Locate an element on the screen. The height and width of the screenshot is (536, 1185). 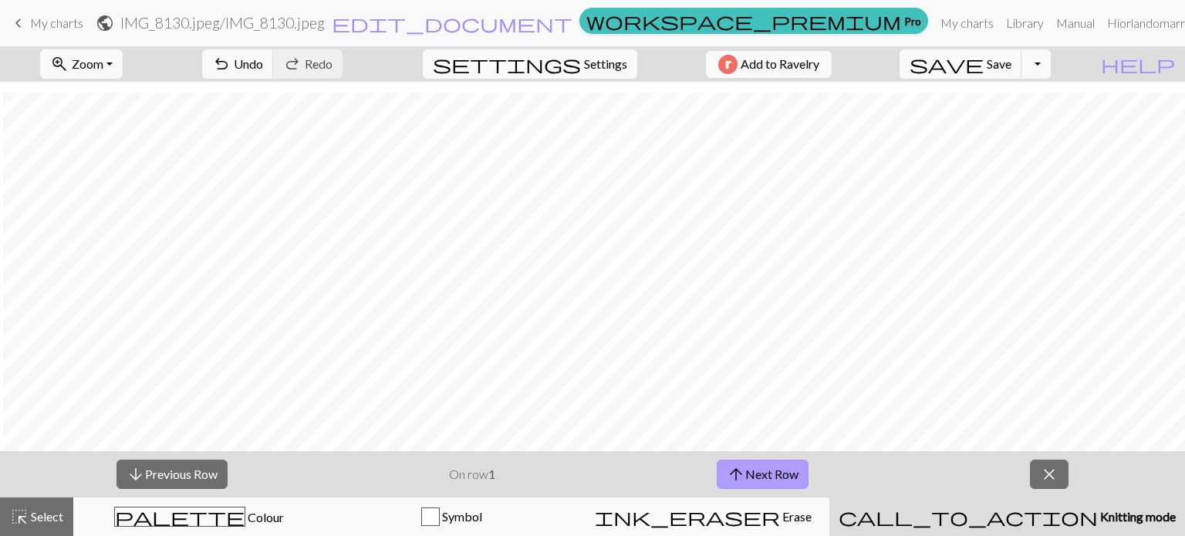
a: Manual is located at coordinates (1075, 23).